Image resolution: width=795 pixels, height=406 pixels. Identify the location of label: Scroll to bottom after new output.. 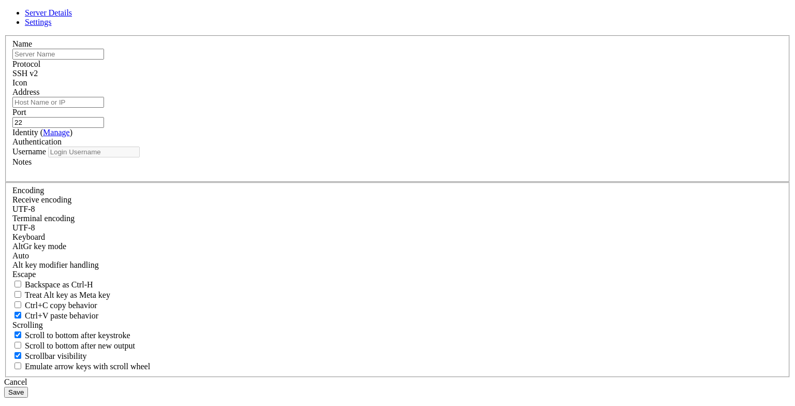
(73, 345).